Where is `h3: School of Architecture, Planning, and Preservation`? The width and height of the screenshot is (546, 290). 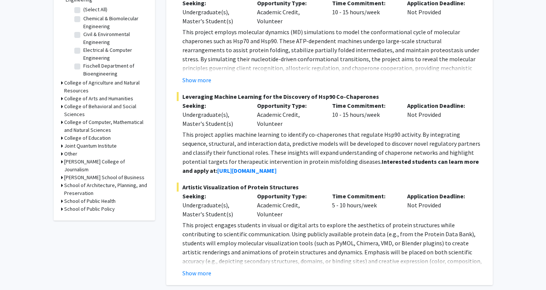 h3: School of Architecture, Planning, and Preservation is located at coordinates (106, 189).